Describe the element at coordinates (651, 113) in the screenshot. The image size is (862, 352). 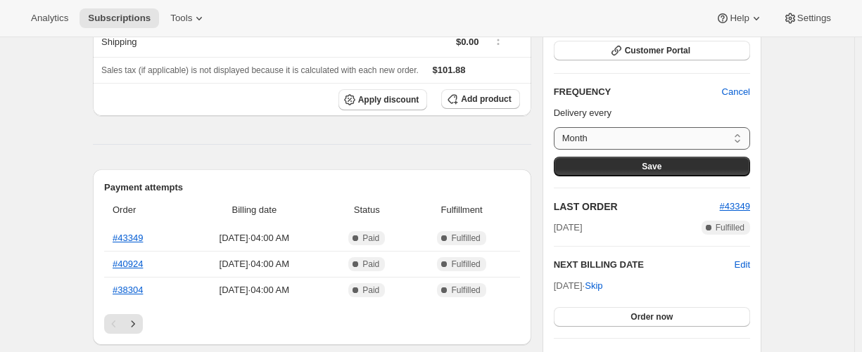
I see `p: Delivery every` at that location.